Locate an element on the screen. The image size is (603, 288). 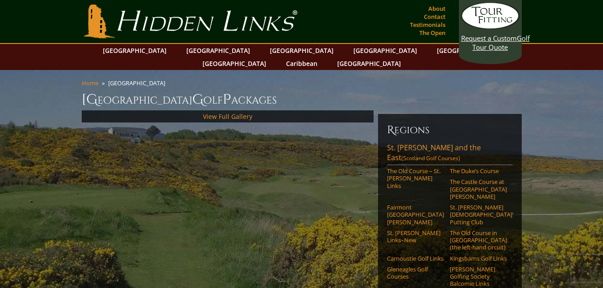
a: Carnoustie Golf Links is located at coordinates (415, 258).